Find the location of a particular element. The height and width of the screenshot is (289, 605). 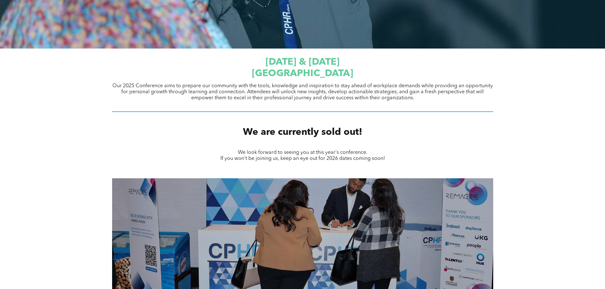

span: Our 2025 Conference aims to prepare our community with the tools, knowledge and inspiration to st... is located at coordinates (303, 92).